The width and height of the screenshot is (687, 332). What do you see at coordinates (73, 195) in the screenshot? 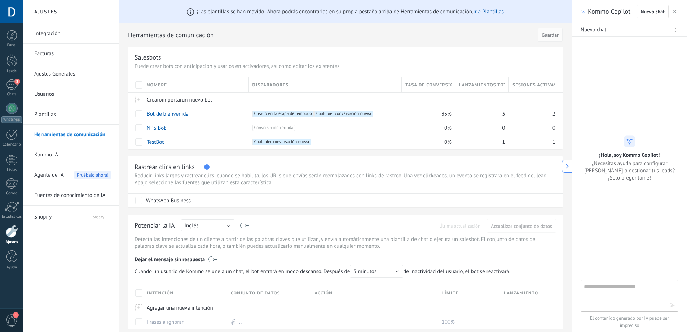
I see `a: Fuentes de conocimiento de IA` at bounding box center [73, 195].